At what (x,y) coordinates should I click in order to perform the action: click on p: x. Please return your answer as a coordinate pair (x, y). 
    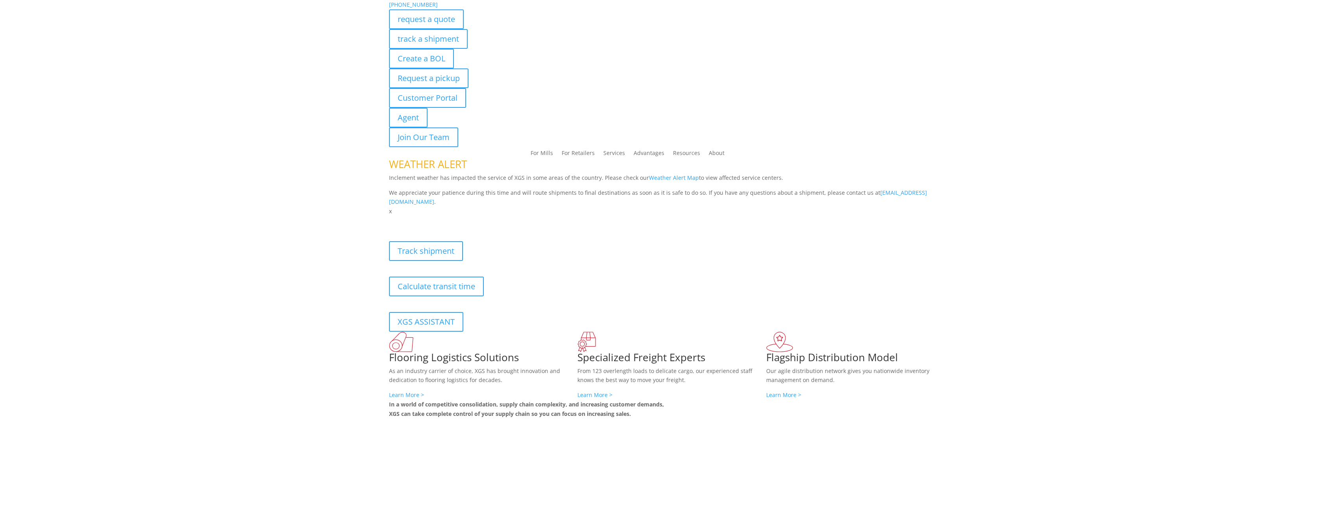
    Looking at the image, I should click on (672, 211).